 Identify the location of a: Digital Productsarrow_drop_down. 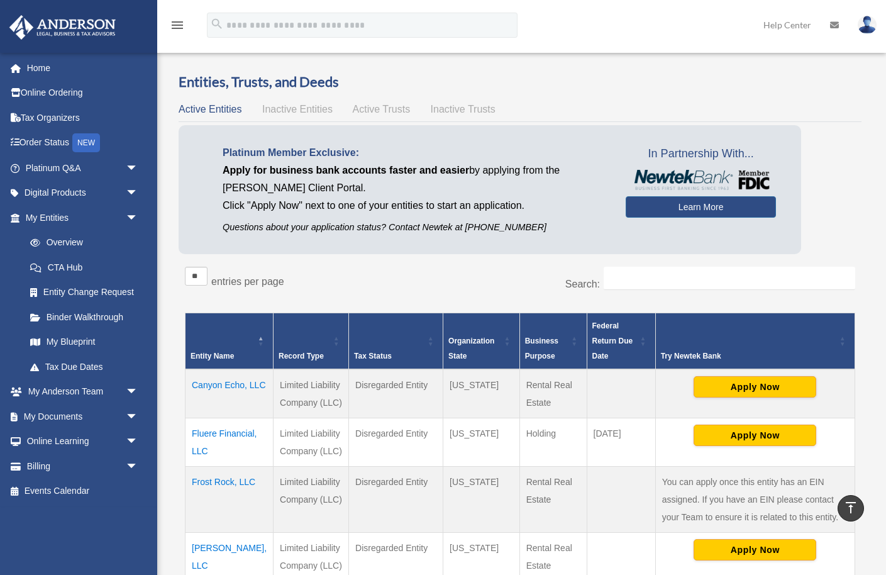
(83, 193).